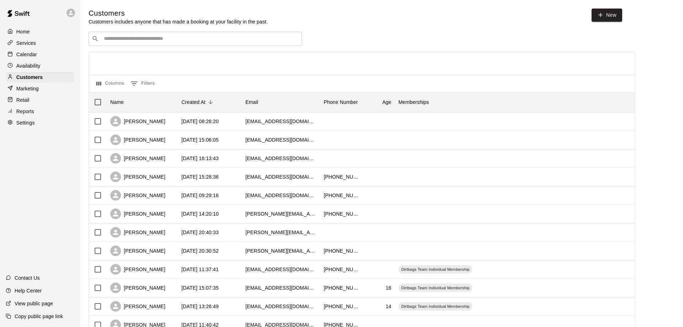 The width and height of the screenshot is (683, 327). What do you see at coordinates (200, 288) in the screenshot?
I see `div: 2025-07-10 15:07:35` at bounding box center [200, 288].